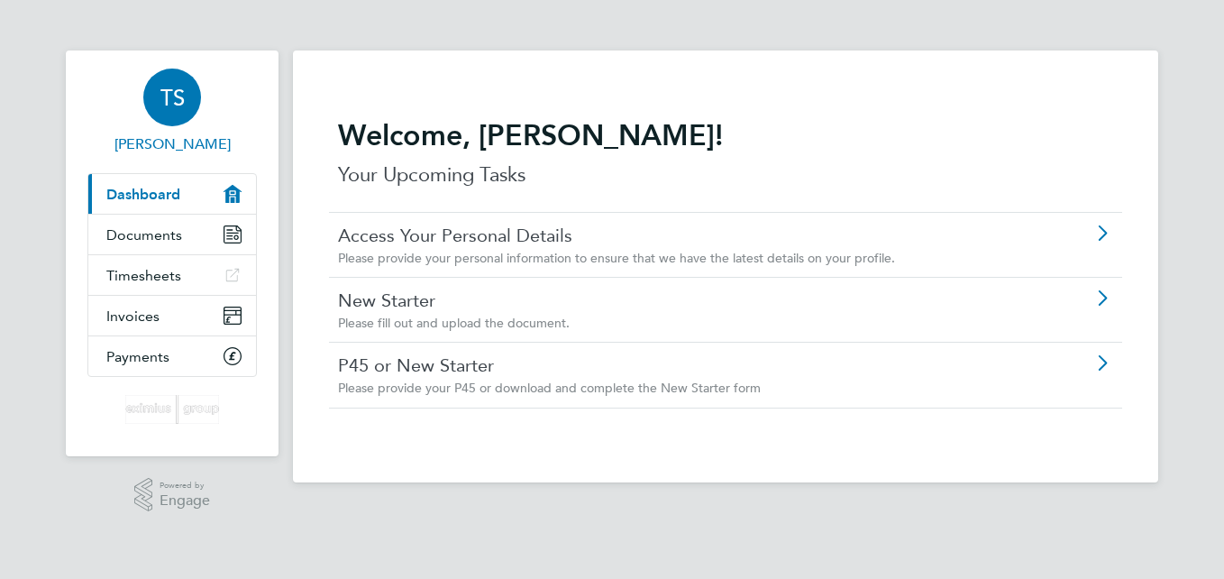 This screenshot has width=1224, height=579. What do you see at coordinates (674, 235) in the screenshot?
I see `a: Access Your Personal Details` at bounding box center [674, 235].